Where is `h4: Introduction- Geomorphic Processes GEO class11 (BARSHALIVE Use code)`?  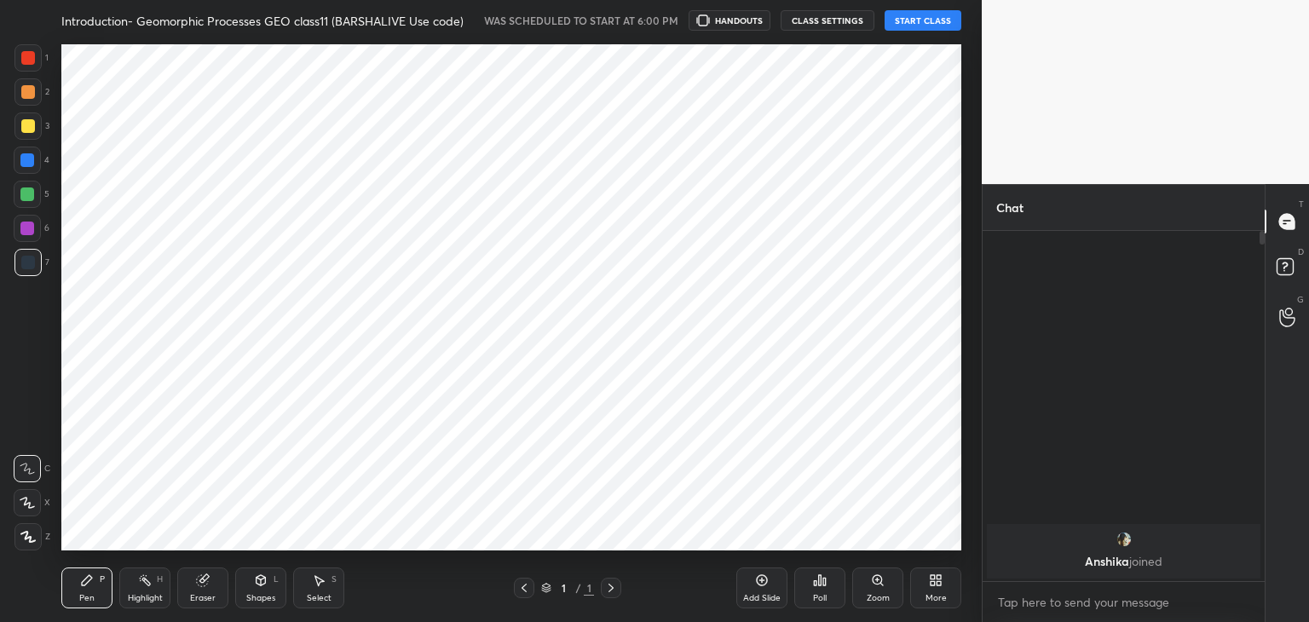
h4: Introduction- Geomorphic Processes GEO class11 (BARSHALIVE Use code) is located at coordinates (262, 20).